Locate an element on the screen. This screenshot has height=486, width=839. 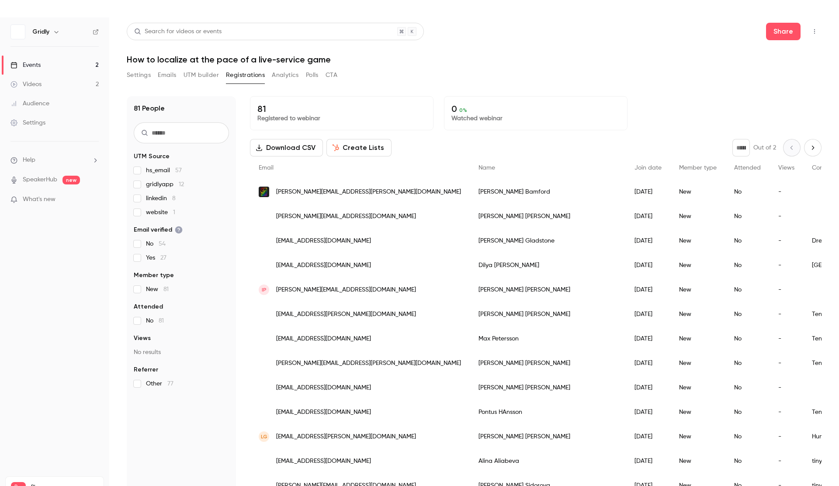
h1: How to localize at the pace of a live-service game is located at coordinates (474, 59).